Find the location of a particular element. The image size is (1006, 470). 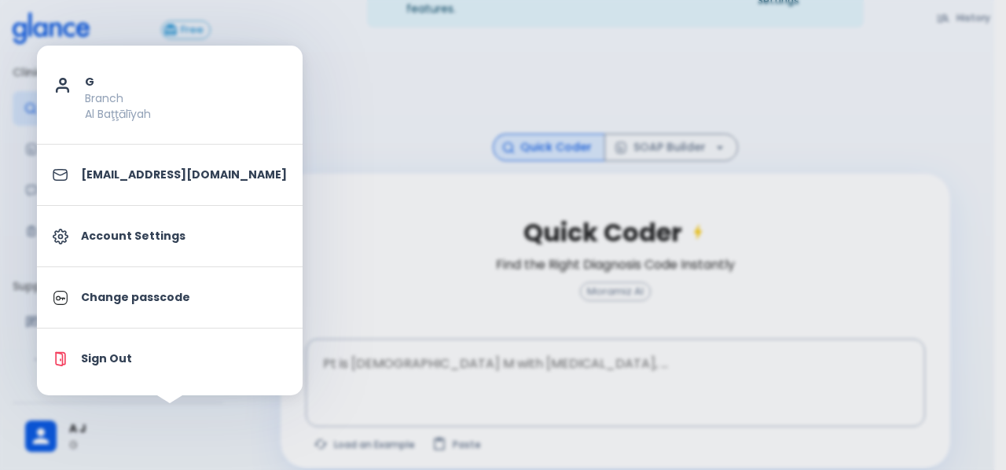

p: Account Settings is located at coordinates (184, 236).